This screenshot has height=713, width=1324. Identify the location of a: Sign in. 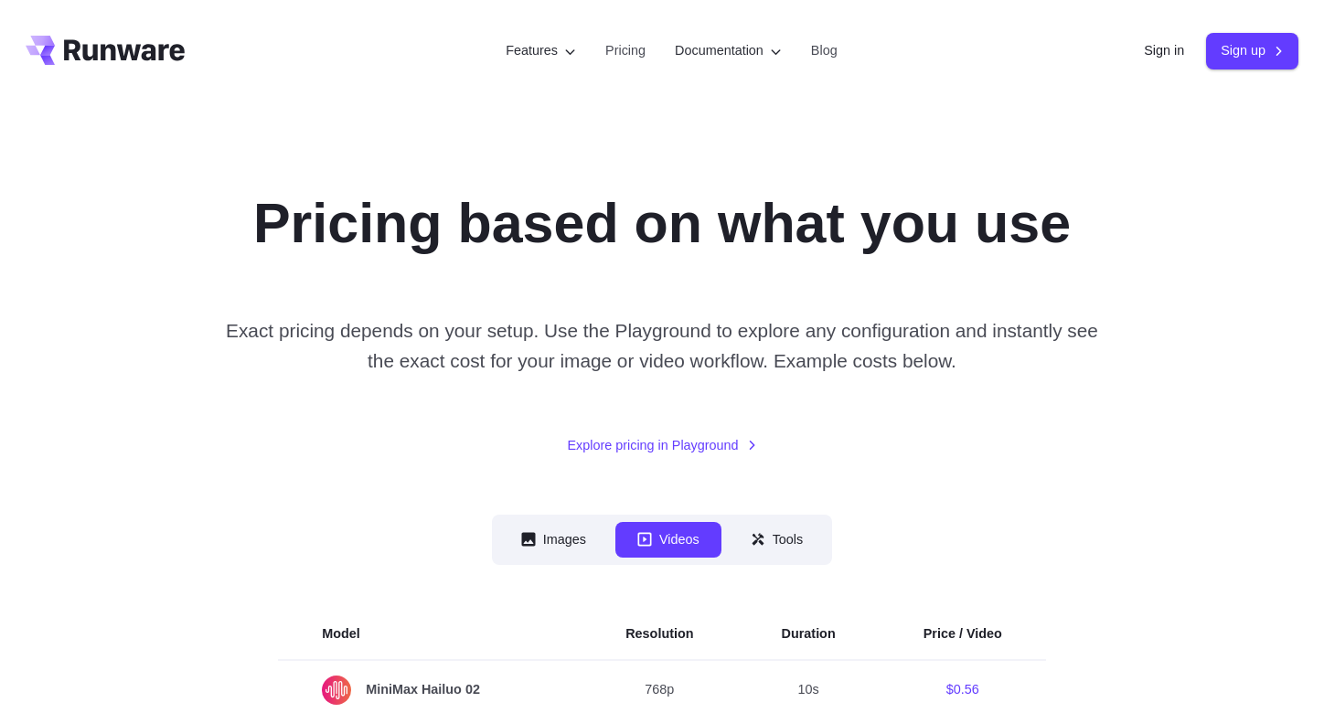
(1164, 50).